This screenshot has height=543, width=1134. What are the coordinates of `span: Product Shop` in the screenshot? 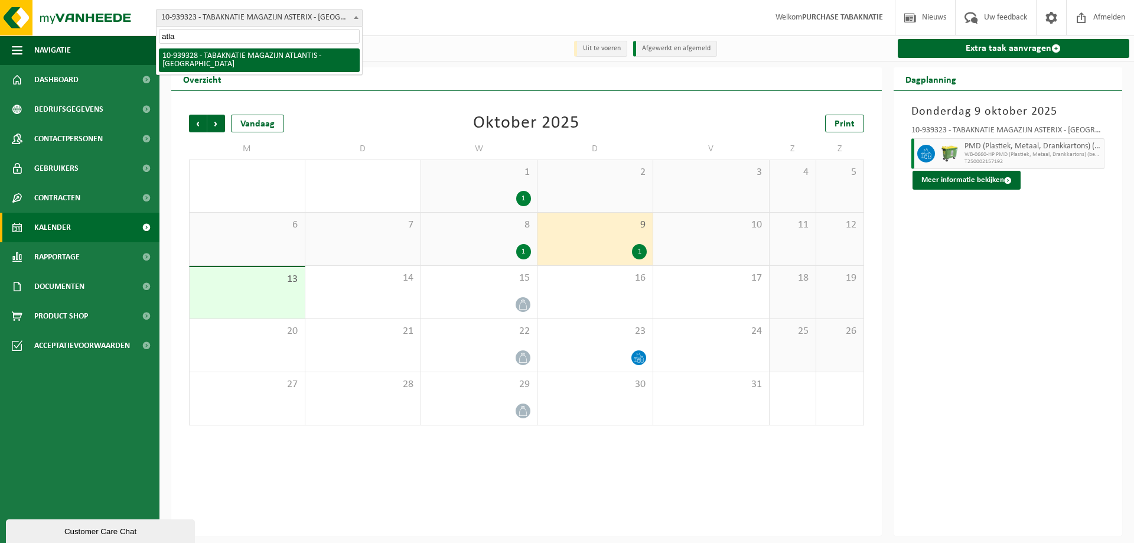 It's located at (61, 316).